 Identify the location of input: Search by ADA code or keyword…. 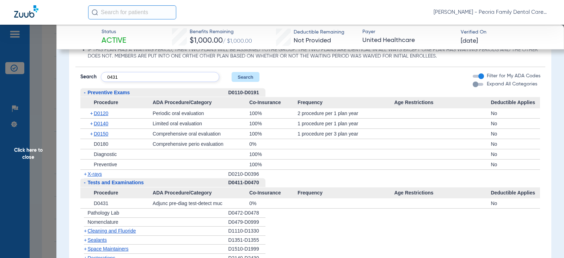
(160, 77).